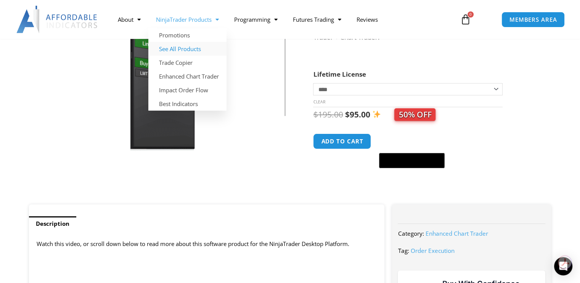 This screenshot has height=283, width=580. Describe the element at coordinates (57, 19) in the screenshot. I see `img: LogoAI | Affordable Indicators – NinjaTrader` at that location.